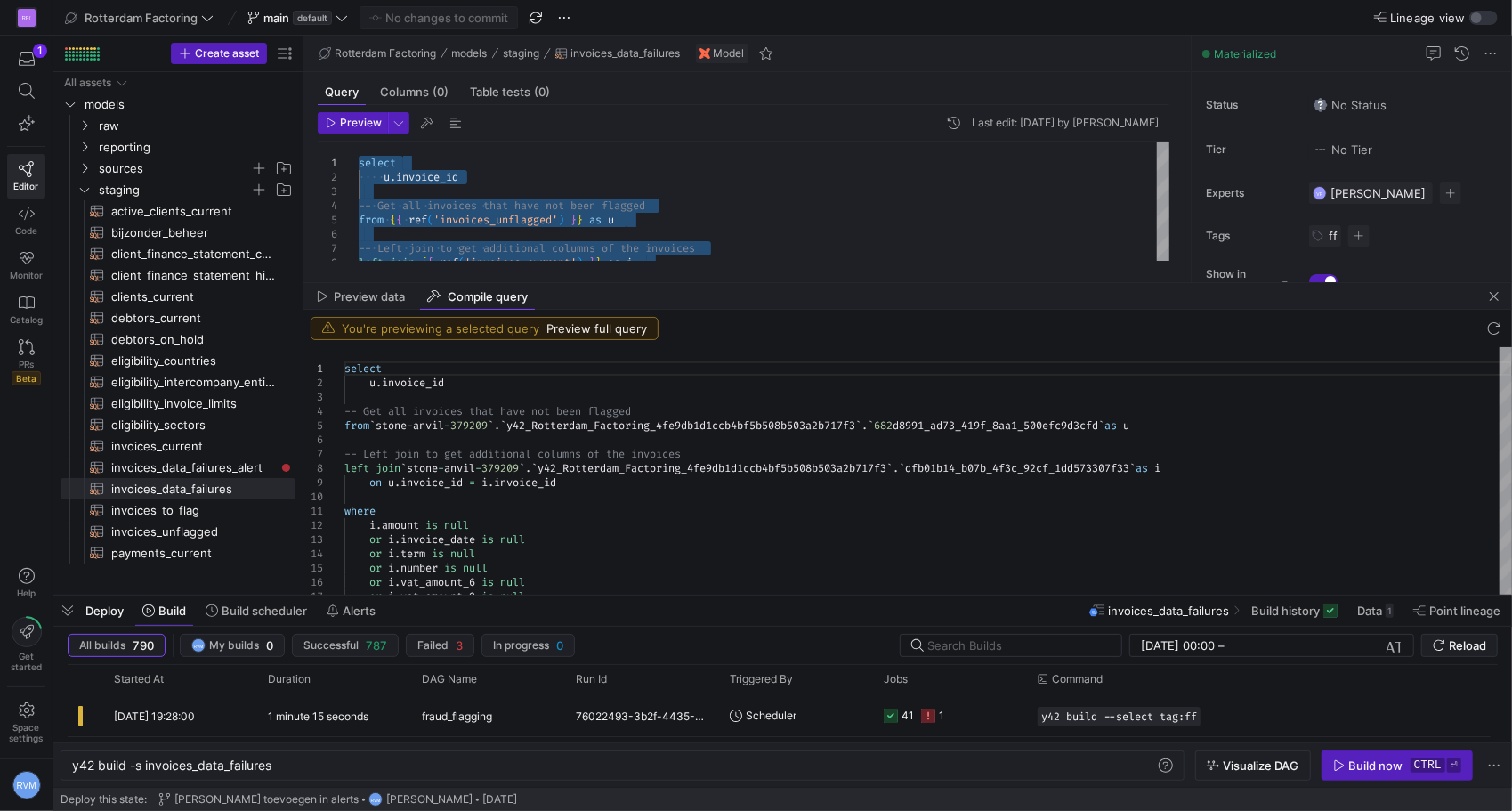  I want to click on span: default, so click(313, 18).